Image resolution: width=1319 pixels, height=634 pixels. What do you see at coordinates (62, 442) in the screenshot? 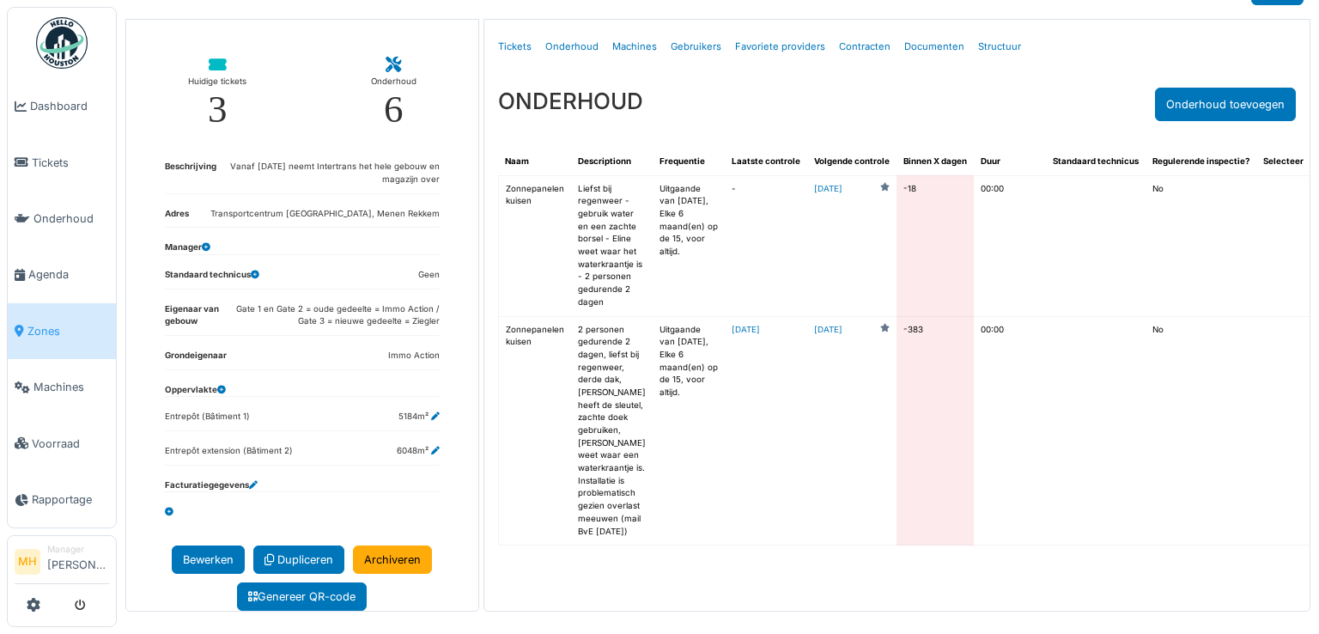
I see `a: Voorraad` at bounding box center [62, 442].